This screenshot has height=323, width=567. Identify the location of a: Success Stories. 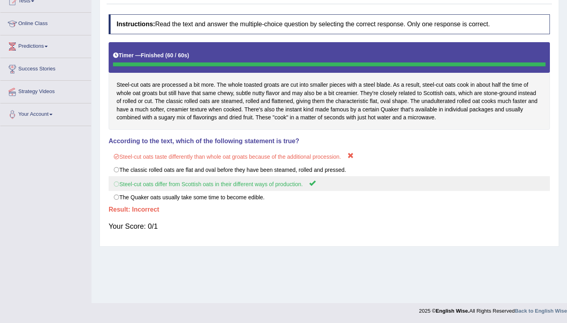
(46, 68).